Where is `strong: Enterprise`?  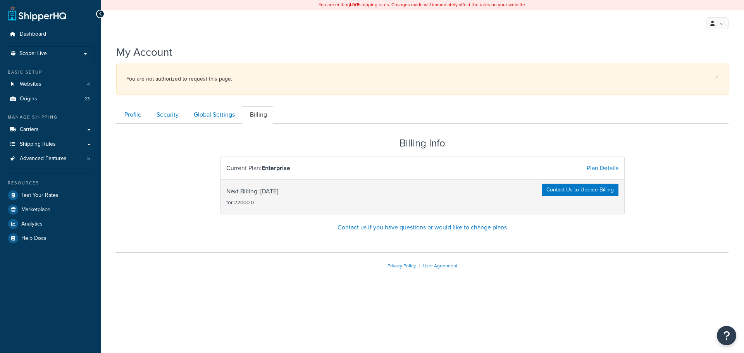
strong: Enterprise is located at coordinates (276, 168).